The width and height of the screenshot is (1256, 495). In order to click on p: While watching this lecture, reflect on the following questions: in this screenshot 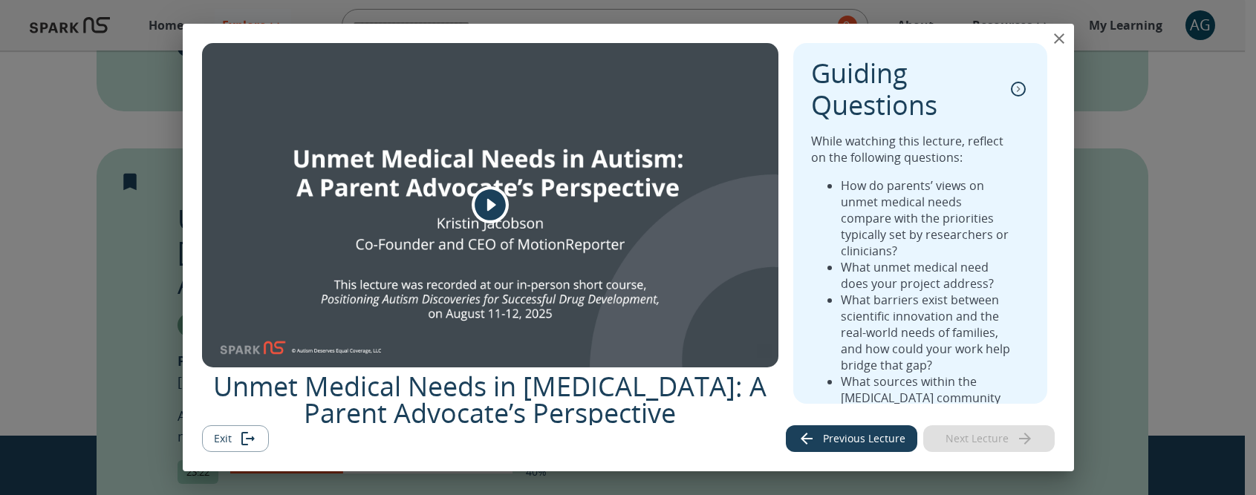, I will do `click(912, 149)`.